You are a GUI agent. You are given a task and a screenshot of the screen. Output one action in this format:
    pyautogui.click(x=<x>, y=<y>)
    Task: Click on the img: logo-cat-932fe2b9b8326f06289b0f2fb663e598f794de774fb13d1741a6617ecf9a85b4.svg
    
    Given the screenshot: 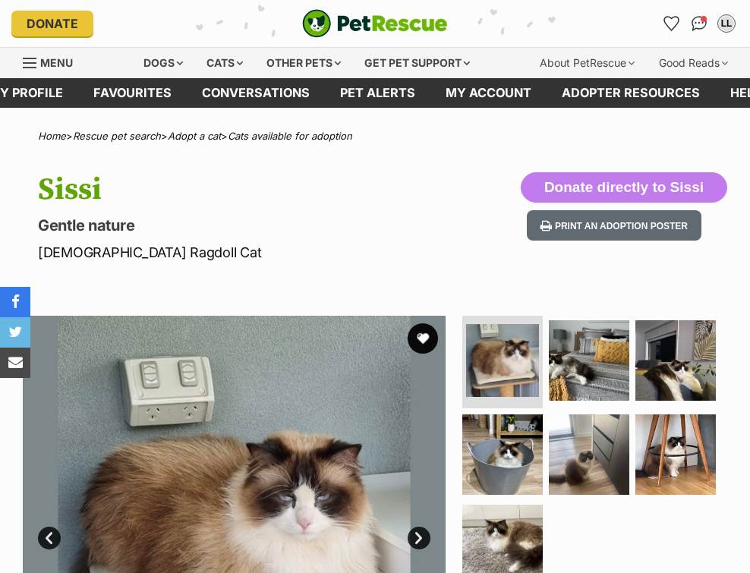 What is the action you would take?
    pyautogui.click(x=375, y=24)
    